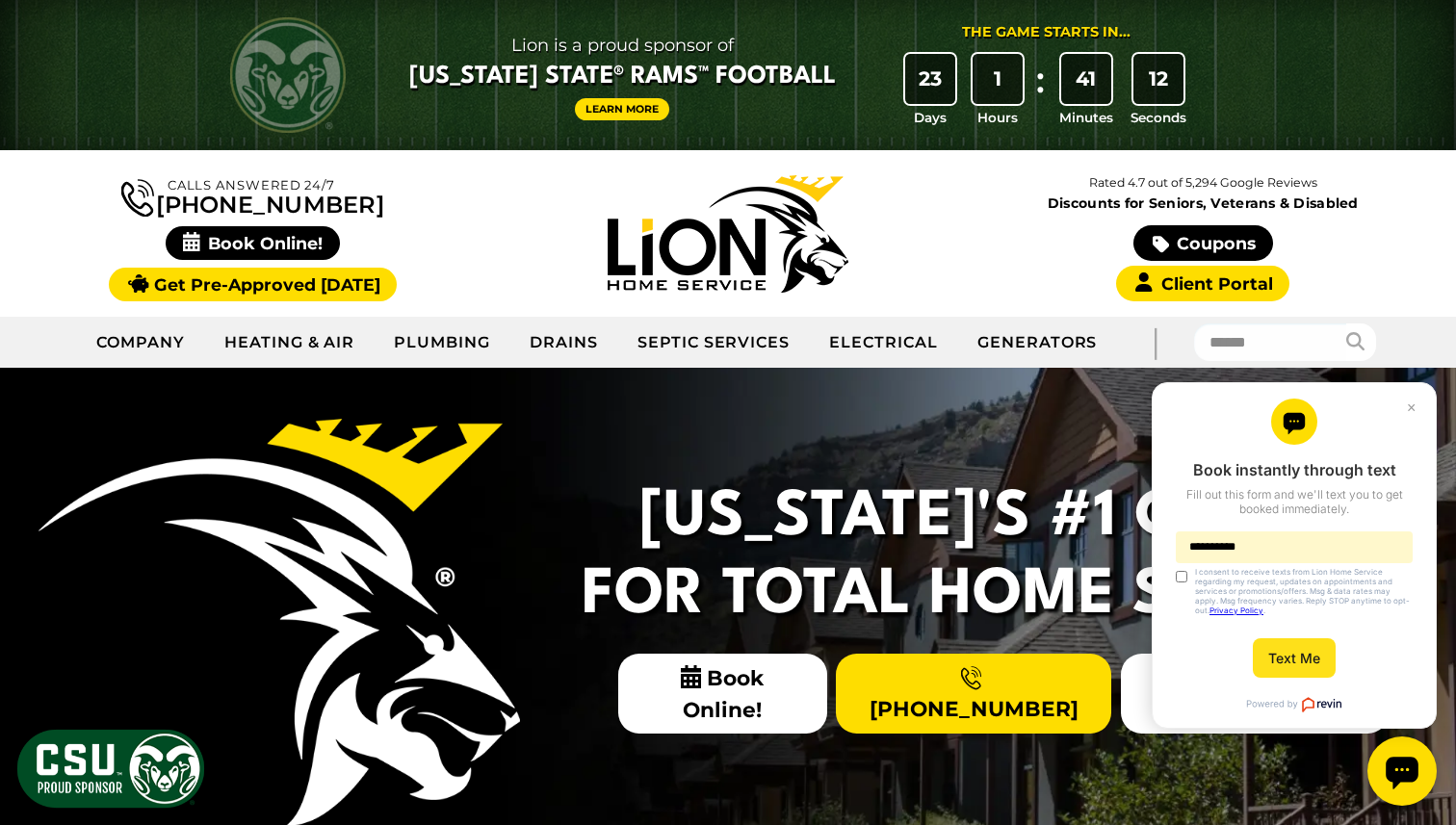 The width and height of the screenshot is (1456, 825). What do you see at coordinates (298, 39) in the screenshot?
I see `button: Close chat widget` at bounding box center [298, 39].